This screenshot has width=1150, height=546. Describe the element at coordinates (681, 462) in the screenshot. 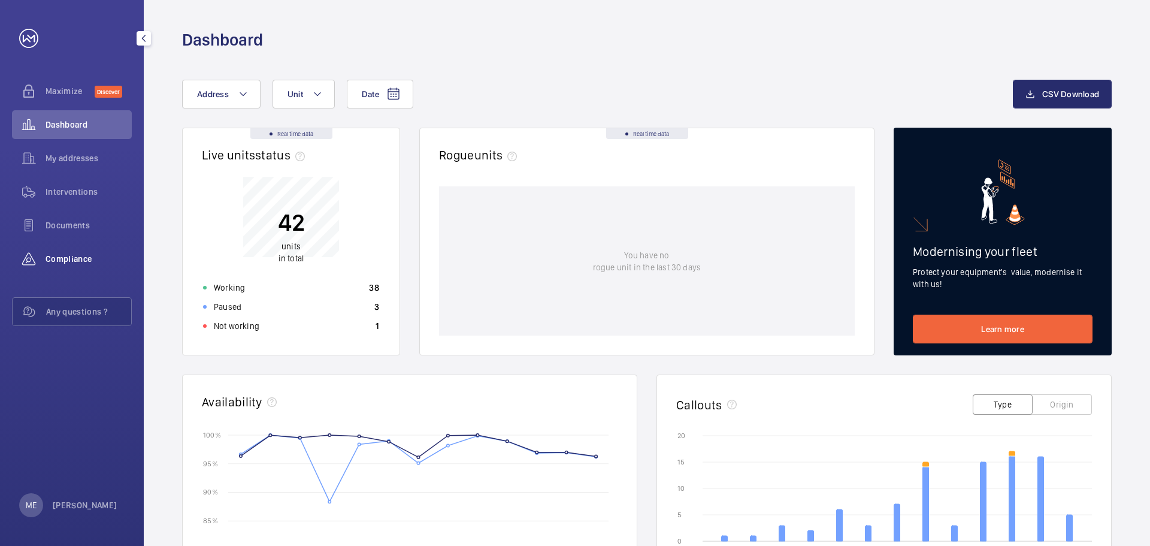

I see `text: 15` at that location.